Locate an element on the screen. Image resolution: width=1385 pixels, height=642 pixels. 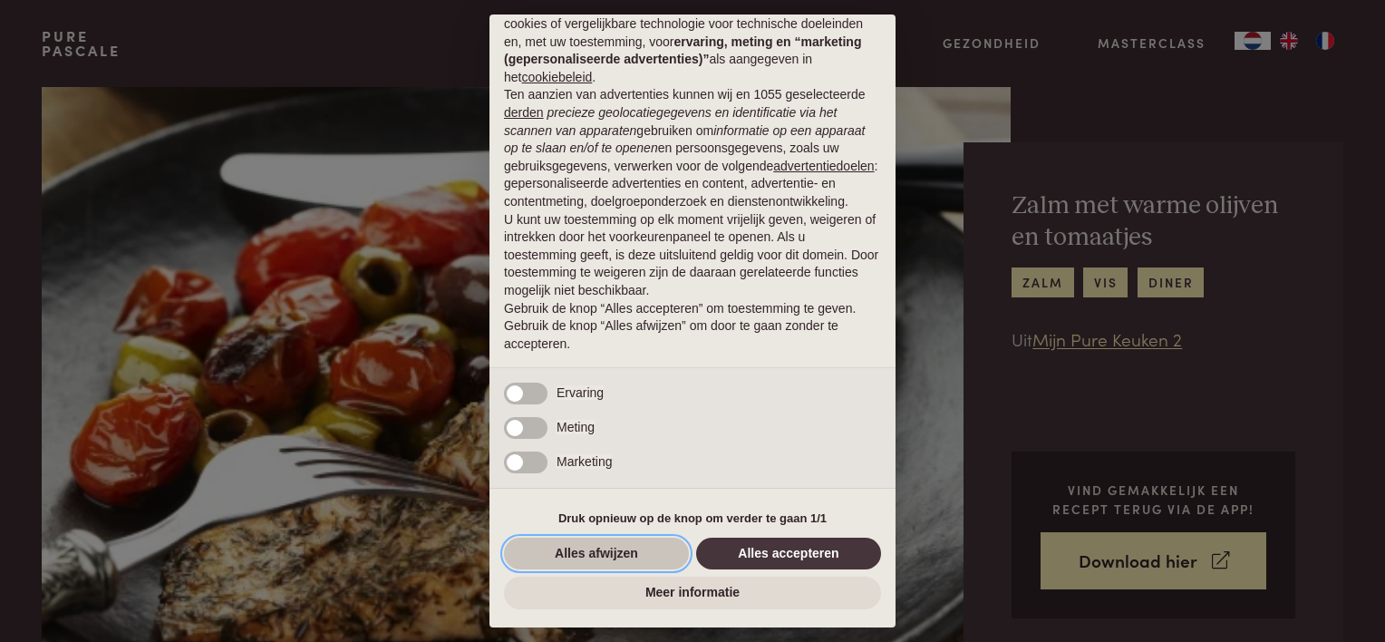
p: Gebruik de knop “Alles accepteren” om toestemming te geven. Gebruik de knop “Alles afwijzen” om d... is located at coordinates (693, 326).